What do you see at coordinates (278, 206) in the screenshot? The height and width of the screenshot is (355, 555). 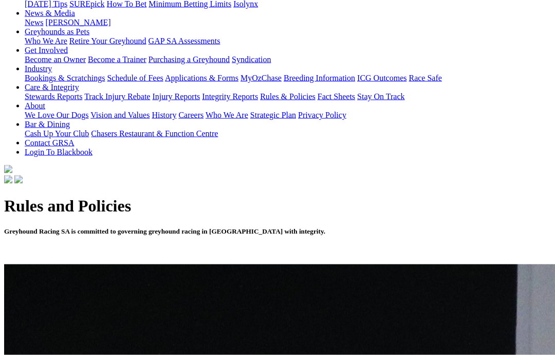 I see `h1: Rules and Policies` at bounding box center [278, 206].